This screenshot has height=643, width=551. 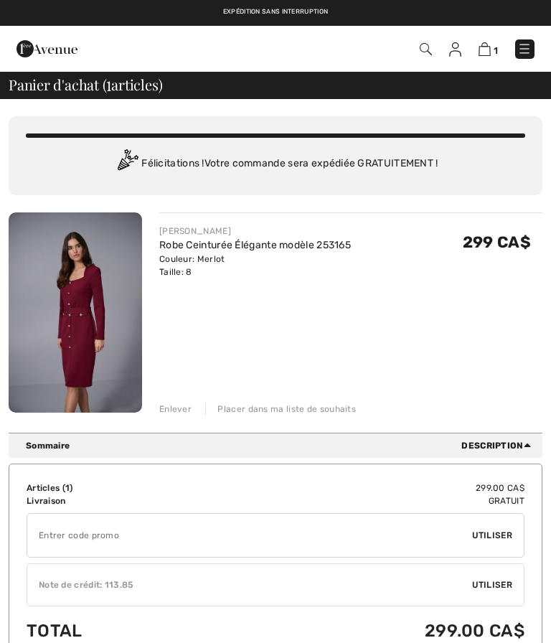 I want to click on td: Livraison, so click(x=116, y=501).